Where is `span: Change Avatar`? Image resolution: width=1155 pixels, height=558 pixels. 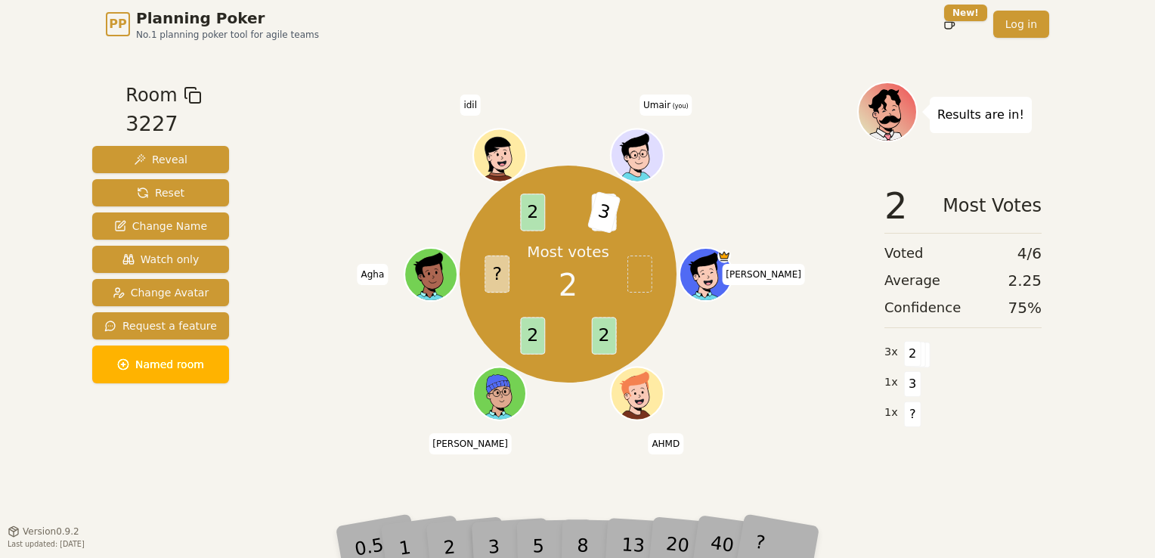 span: Change Avatar is located at coordinates (161, 293).